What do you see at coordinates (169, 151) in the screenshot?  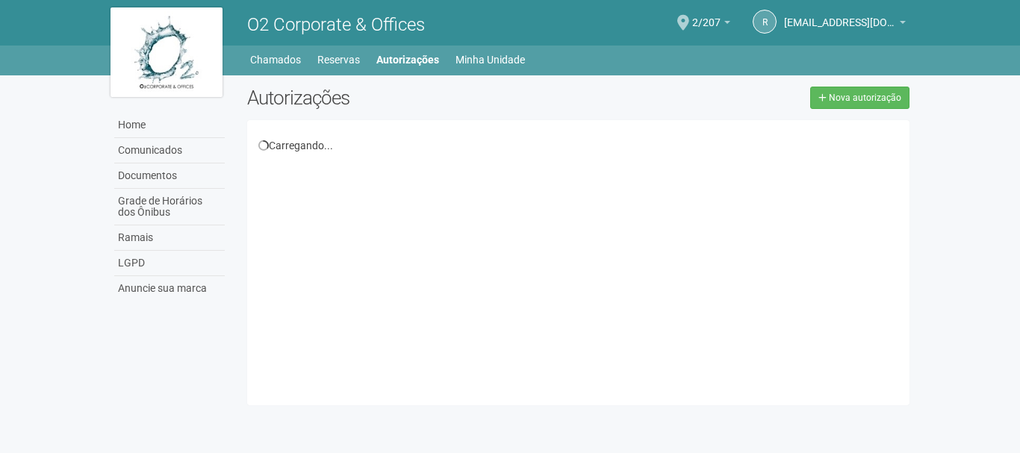 I see `a: Comunicados` at bounding box center [169, 151].